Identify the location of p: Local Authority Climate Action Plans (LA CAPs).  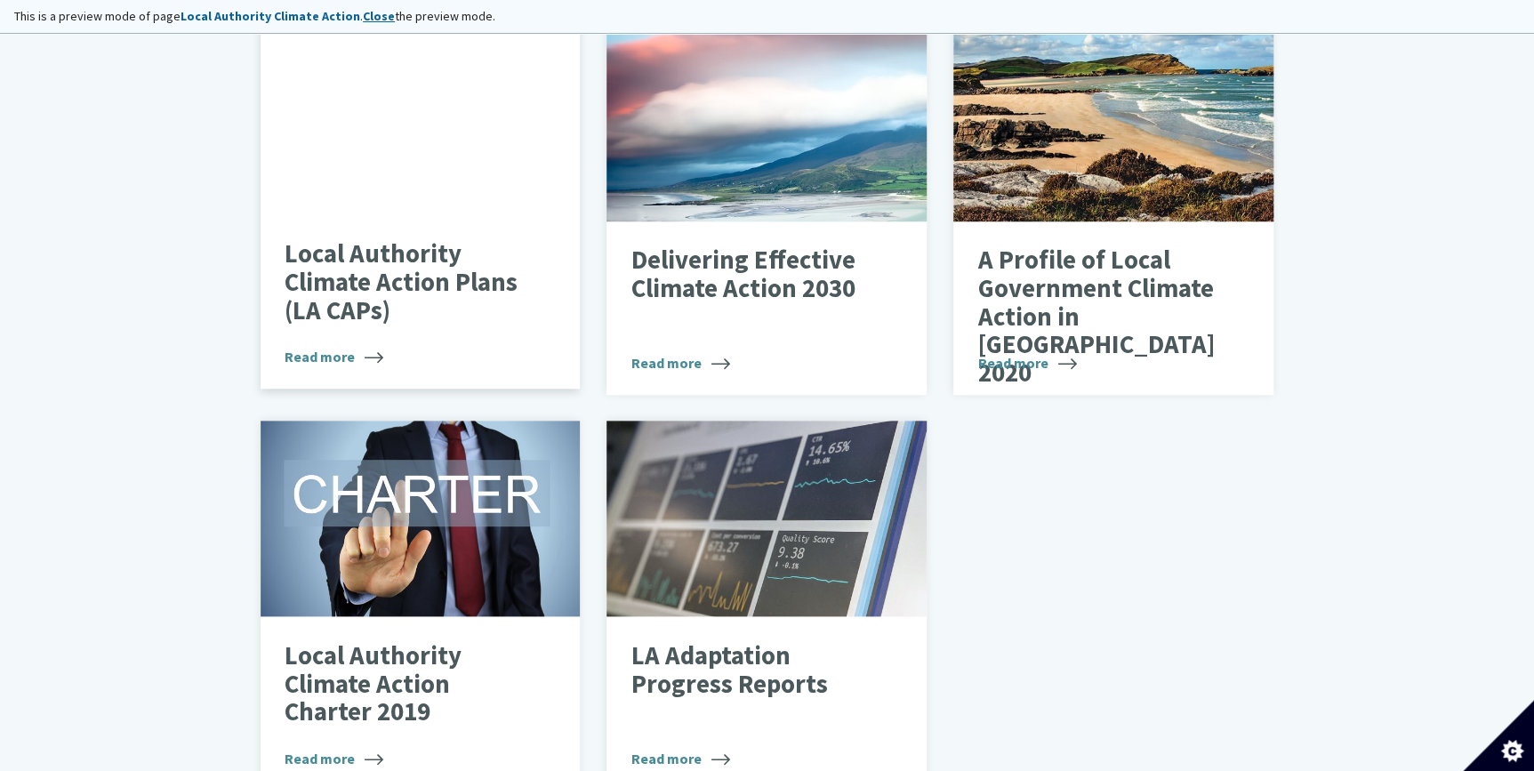
(406, 282).